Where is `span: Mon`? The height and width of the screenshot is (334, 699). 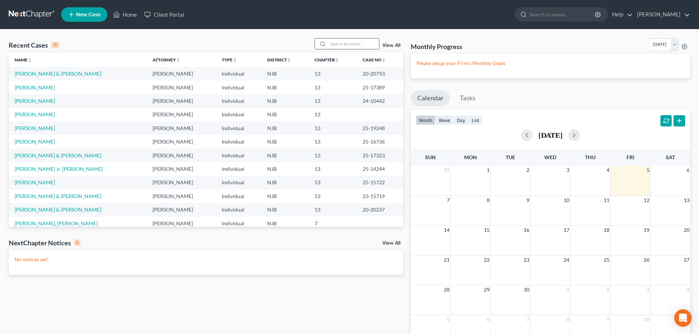 span: Mon is located at coordinates (470, 157).